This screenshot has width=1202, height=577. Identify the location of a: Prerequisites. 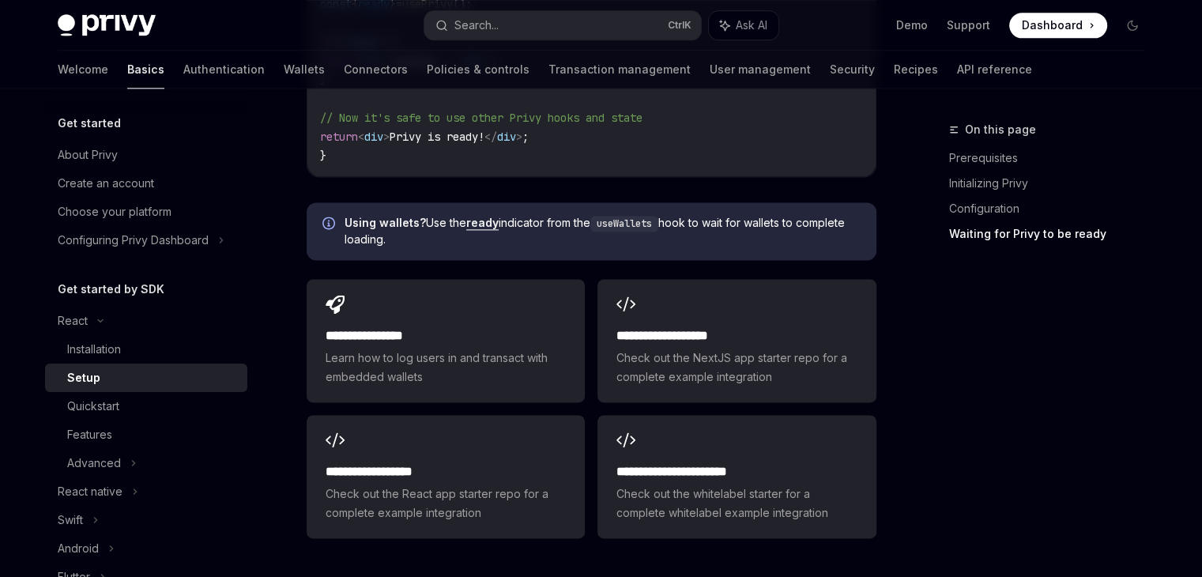
(1054, 158).